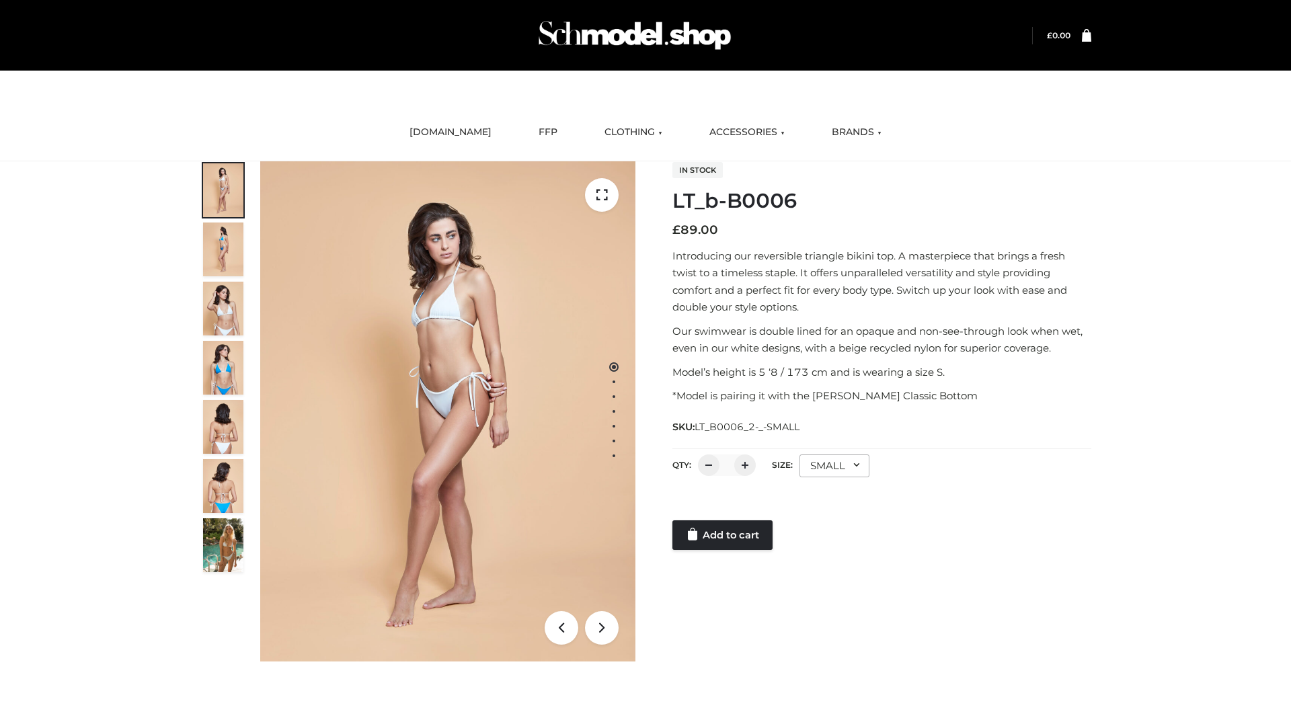 Image resolution: width=1291 pixels, height=726 pixels. I want to click on a: £0.00, so click(1058, 35).